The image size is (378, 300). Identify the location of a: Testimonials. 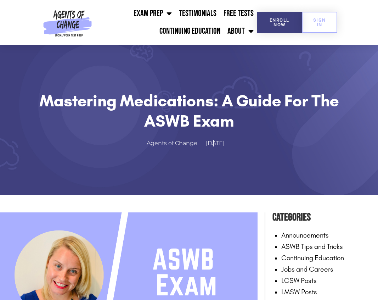
(198, 13).